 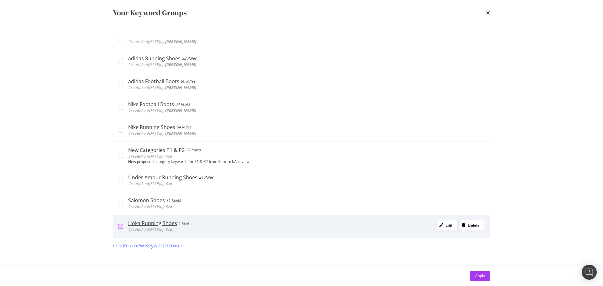 What do you see at coordinates (193, 150) in the screenshot?
I see `div: 37 Rules` at bounding box center [193, 150].